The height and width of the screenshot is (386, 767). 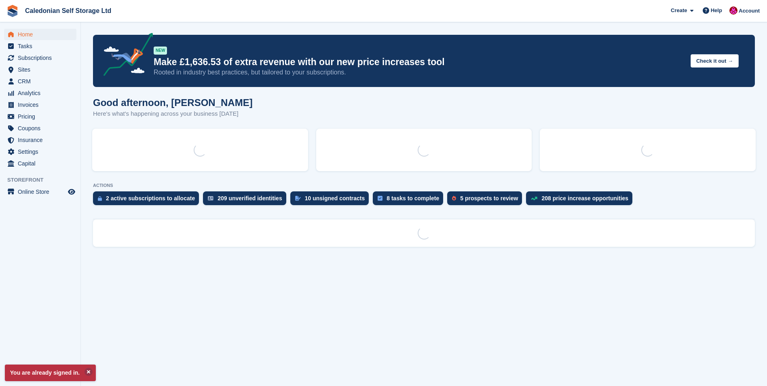 What do you see at coordinates (125, 56) in the screenshot?
I see `img: price-adjustments-announcement-icon-8257ccfd72463d97f412b2fc003d46551f7dbcb40ab6d574587a9cd5c0d94...` at bounding box center [125, 56].